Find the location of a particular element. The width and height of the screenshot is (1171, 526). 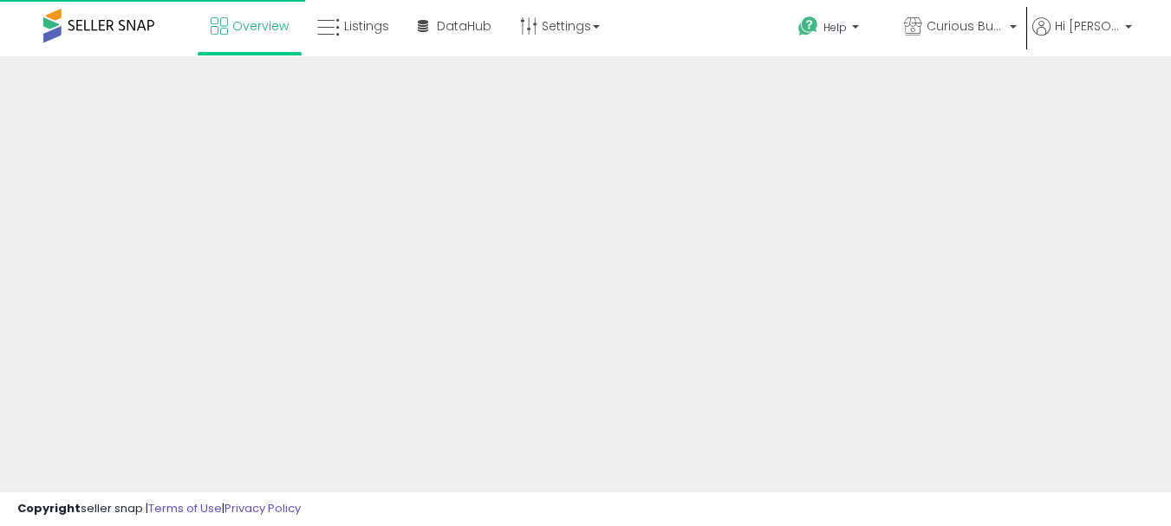

span: Help is located at coordinates (835, 27).